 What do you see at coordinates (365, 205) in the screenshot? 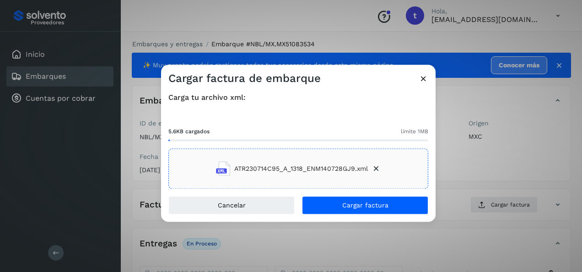
I see `span: Cargar factura` at bounding box center [365, 205].